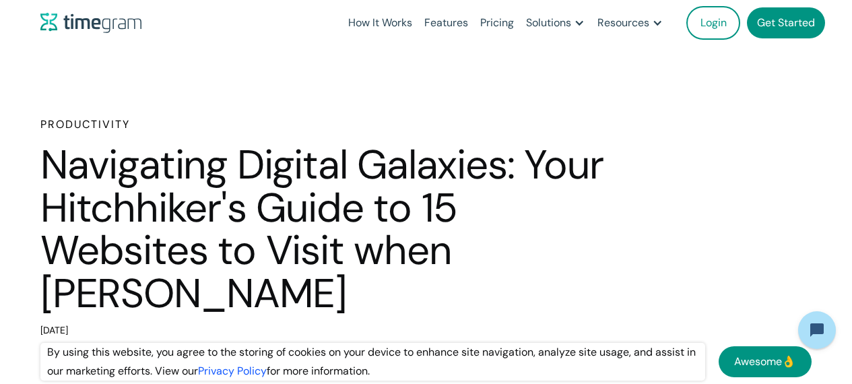  What do you see at coordinates (548, 23) in the screenshot?
I see `div: Solutions` at bounding box center [548, 23].